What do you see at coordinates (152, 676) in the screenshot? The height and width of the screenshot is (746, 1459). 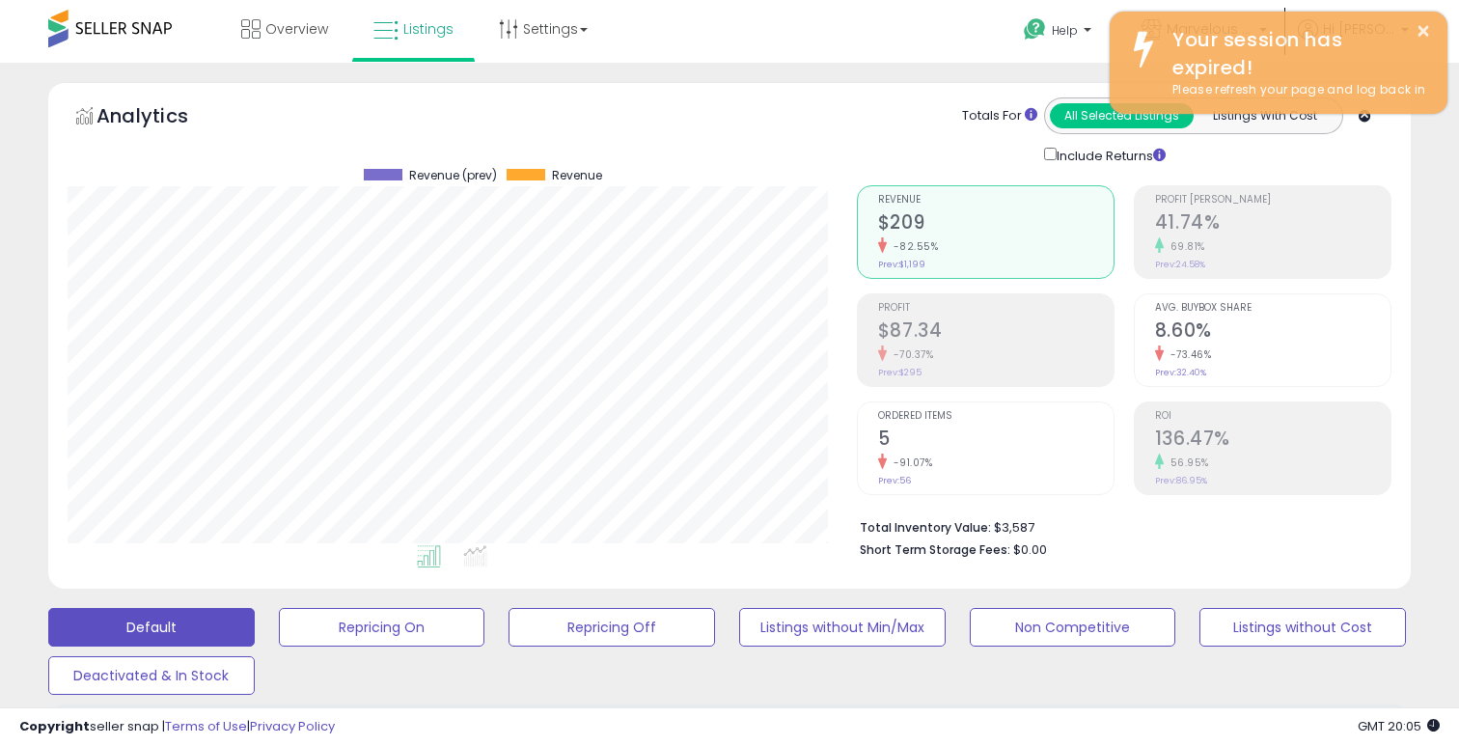 I see `button: Deactivated & In Stock` at bounding box center [152, 676].